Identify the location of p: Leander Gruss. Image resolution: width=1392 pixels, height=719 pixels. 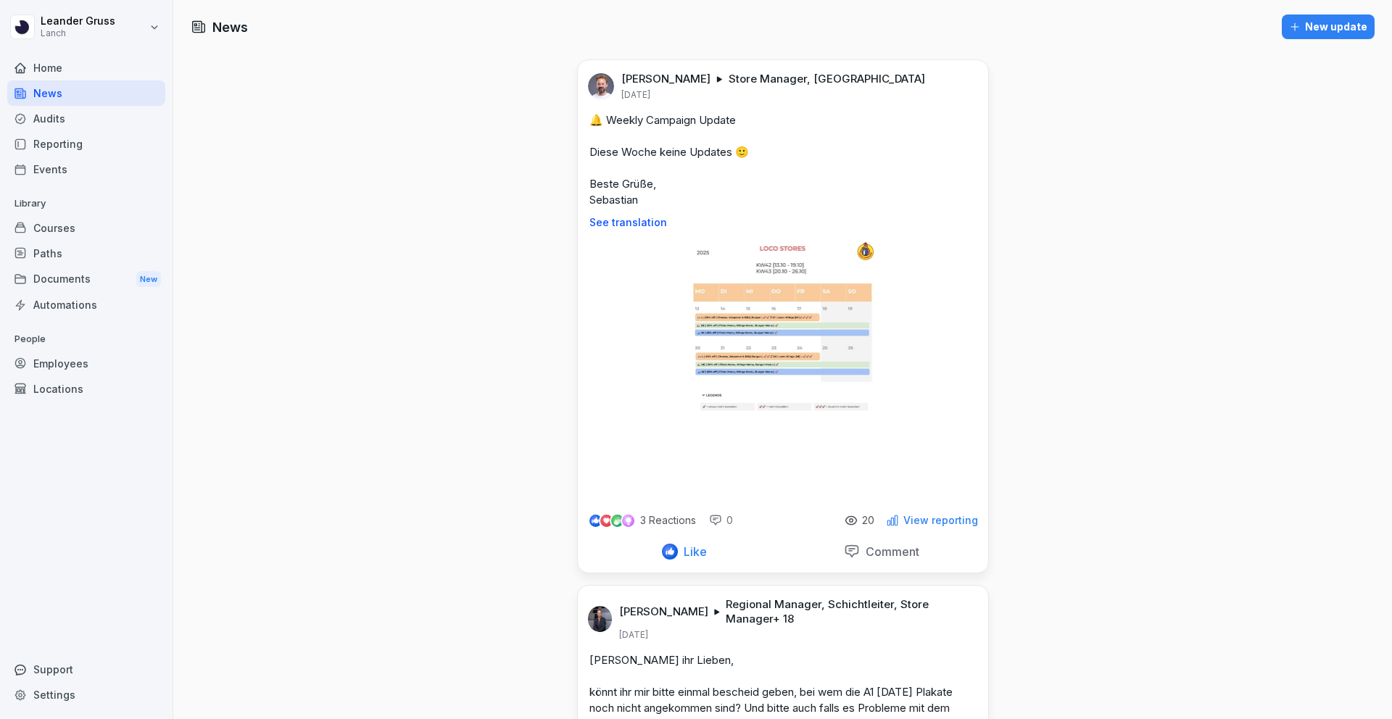
(78, 21).